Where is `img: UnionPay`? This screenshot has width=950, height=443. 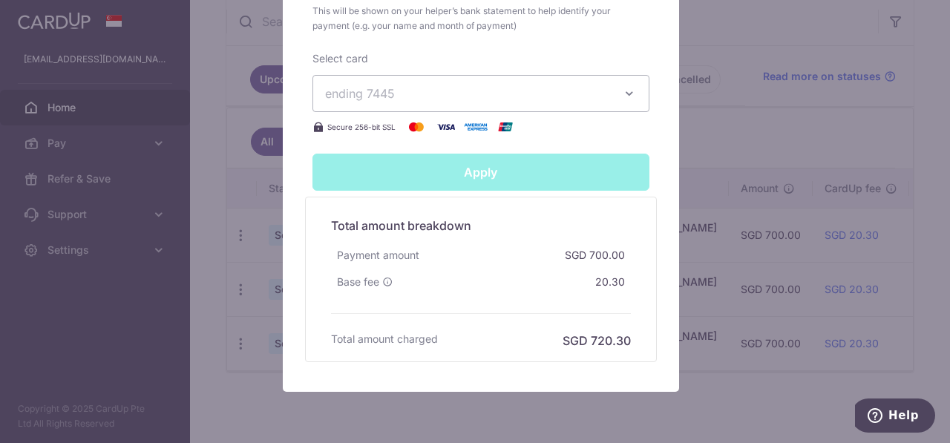 img: UnionPay is located at coordinates (505, 127).